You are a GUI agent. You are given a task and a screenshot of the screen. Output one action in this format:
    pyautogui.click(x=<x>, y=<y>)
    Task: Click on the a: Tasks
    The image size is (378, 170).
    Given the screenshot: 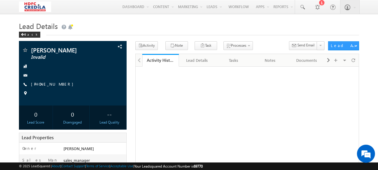 What is the action you would take?
    pyautogui.click(x=234, y=60)
    